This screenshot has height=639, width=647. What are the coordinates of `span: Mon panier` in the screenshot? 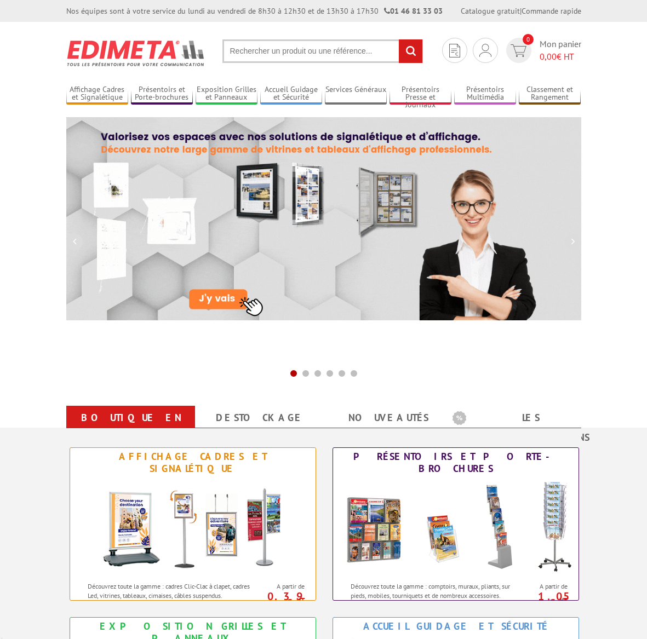 It's located at (560, 50).